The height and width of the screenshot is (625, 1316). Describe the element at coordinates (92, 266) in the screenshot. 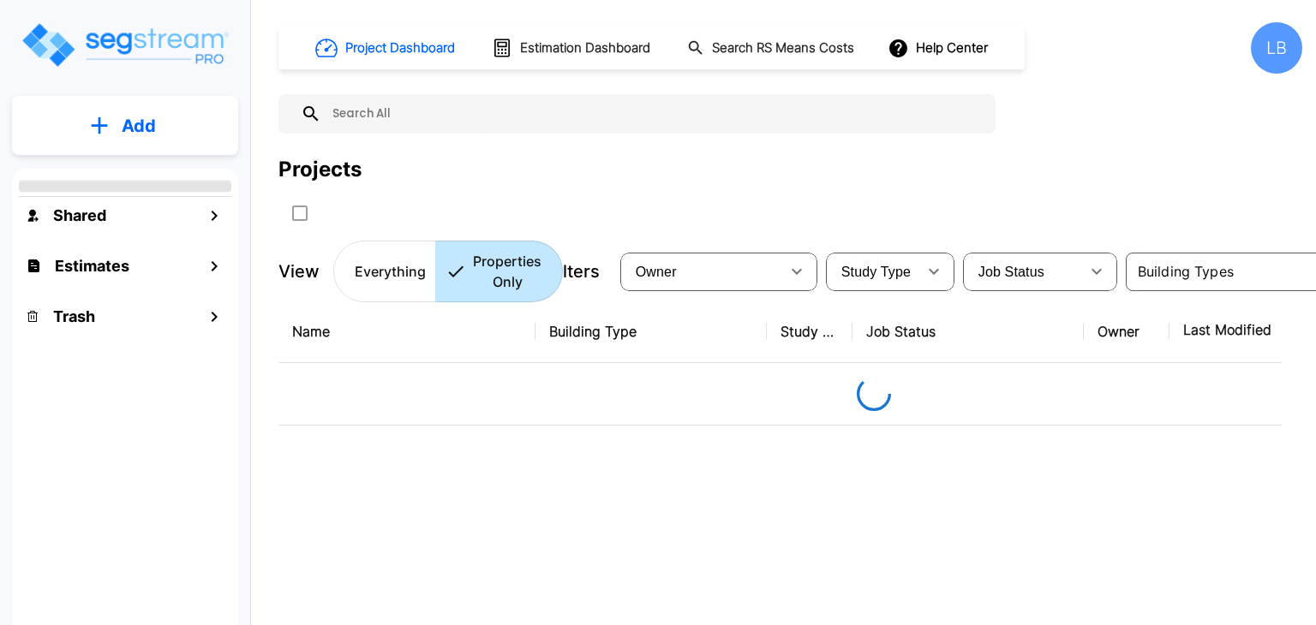

I see `h1: Estimates` at that location.